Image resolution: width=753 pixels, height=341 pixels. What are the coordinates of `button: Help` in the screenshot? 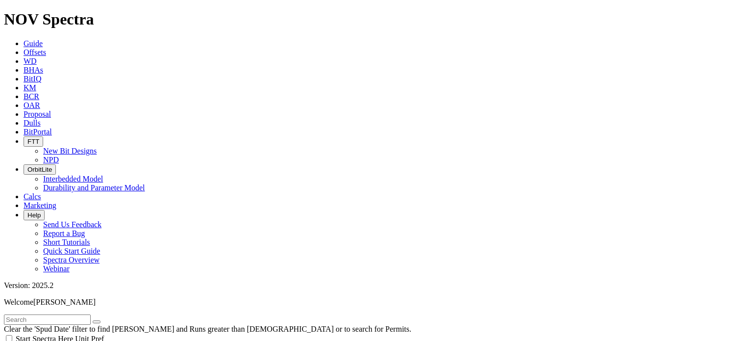 It's located at (34, 215).